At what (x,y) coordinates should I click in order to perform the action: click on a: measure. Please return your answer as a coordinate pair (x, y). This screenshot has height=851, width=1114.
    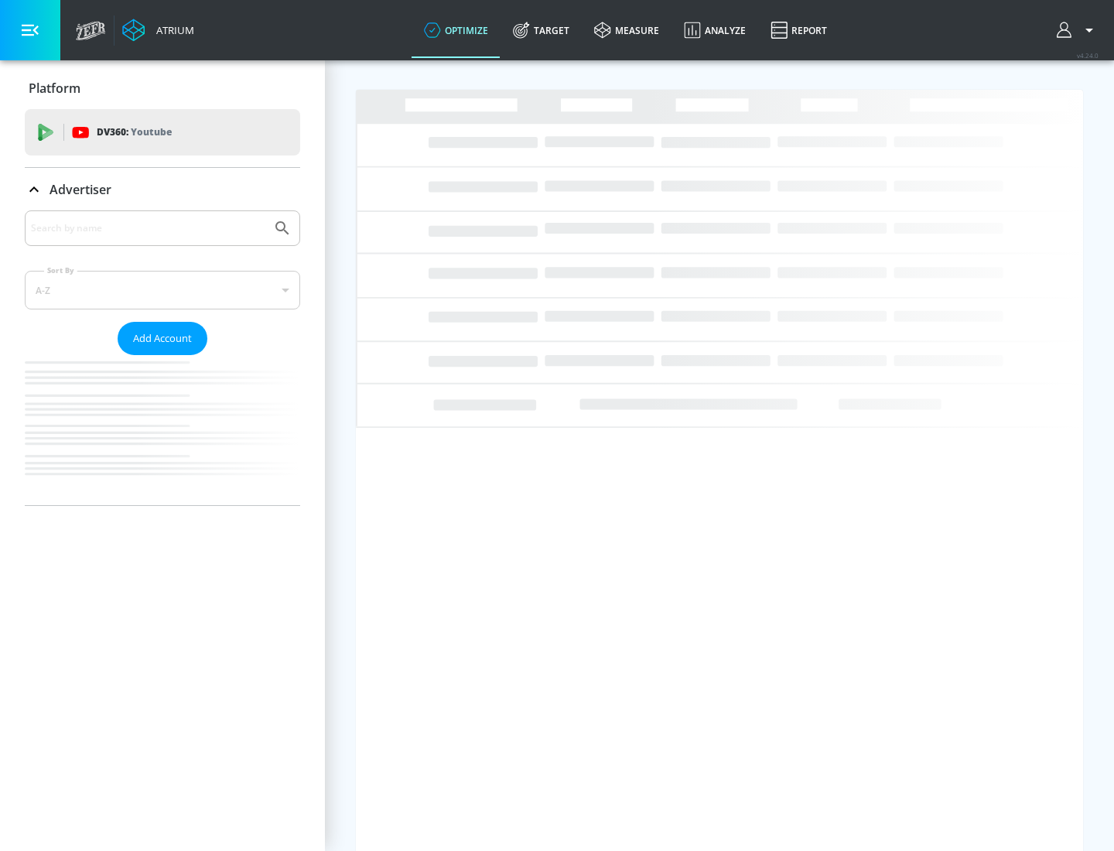
    Looking at the image, I should click on (627, 30).